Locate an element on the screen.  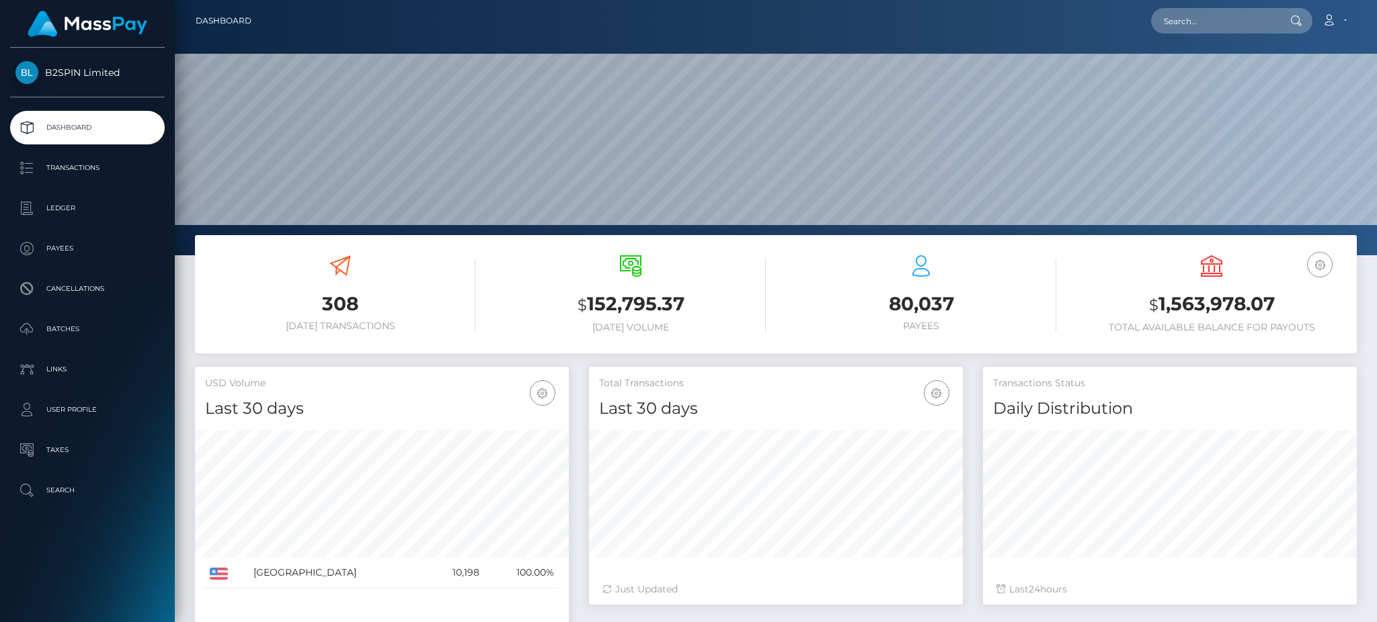
p: User Profile is located at coordinates (87, 410).